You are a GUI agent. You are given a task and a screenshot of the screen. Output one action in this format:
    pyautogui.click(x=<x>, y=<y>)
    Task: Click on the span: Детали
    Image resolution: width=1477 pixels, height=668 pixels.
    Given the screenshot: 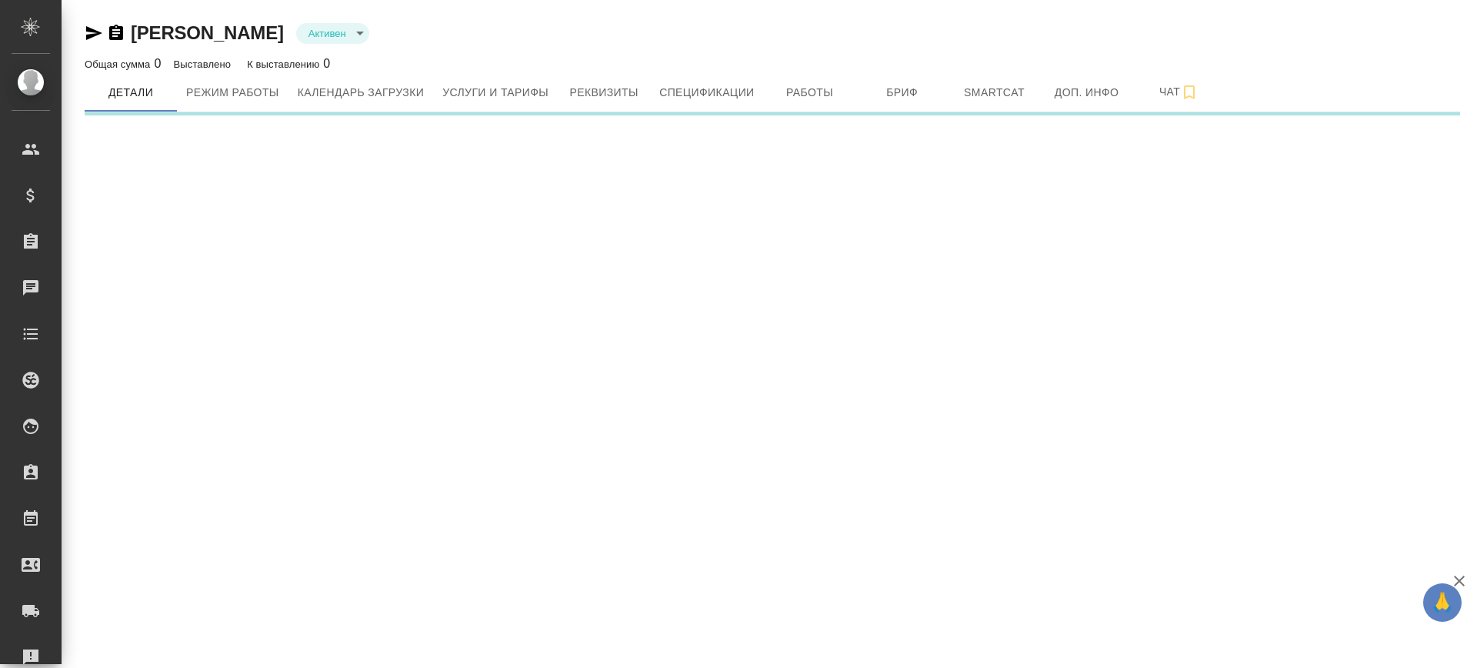 What is the action you would take?
    pyautogui.click(x=131, y=92)
    